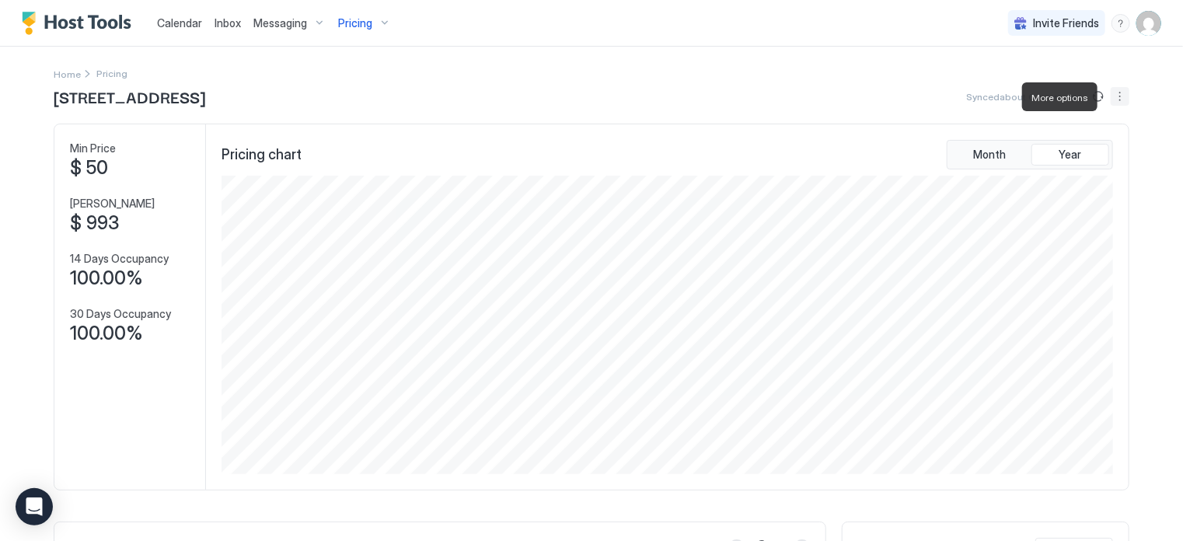 This screenshot has height=541, width=1183. Describe the element at coordinates (89, 168) in the screenshot. I see `span: $ 50` at that location.